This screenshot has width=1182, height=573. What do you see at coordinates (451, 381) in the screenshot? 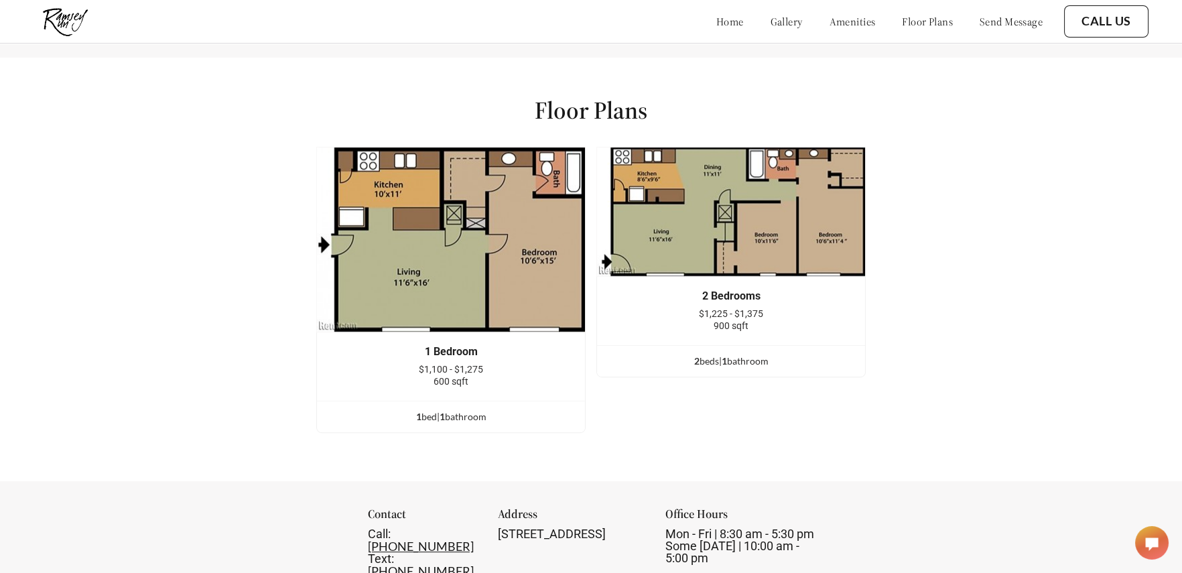
I see `span: 600 sqft` at bounding box center [451, 381].